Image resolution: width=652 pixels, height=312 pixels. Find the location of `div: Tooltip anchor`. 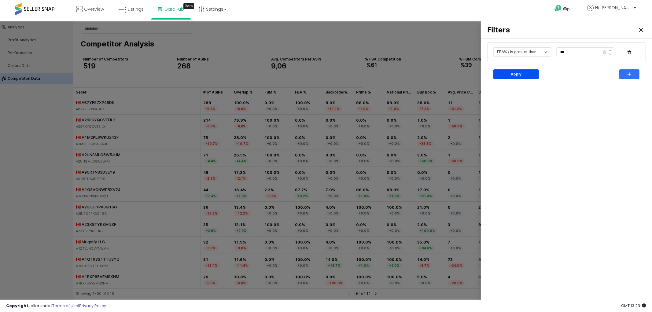

div: Tooltip anchor is located at coordinates (189, 6).